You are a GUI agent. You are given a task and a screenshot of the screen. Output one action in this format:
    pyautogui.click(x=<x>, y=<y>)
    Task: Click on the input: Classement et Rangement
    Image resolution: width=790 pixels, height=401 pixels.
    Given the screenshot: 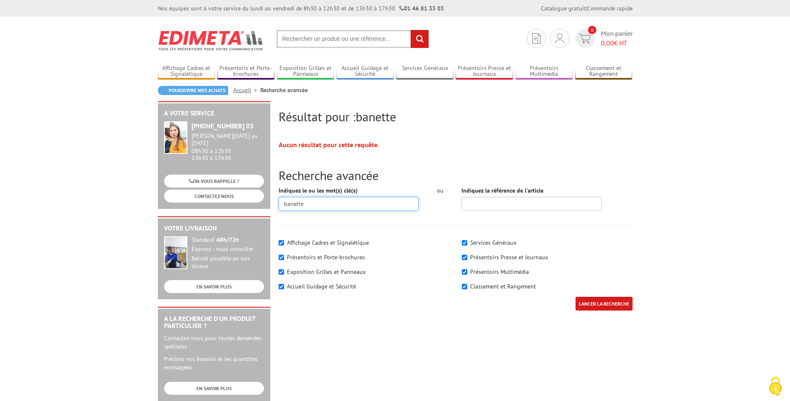 What is the action you would take?
    pyautogui.click(x=464, y=286)
    